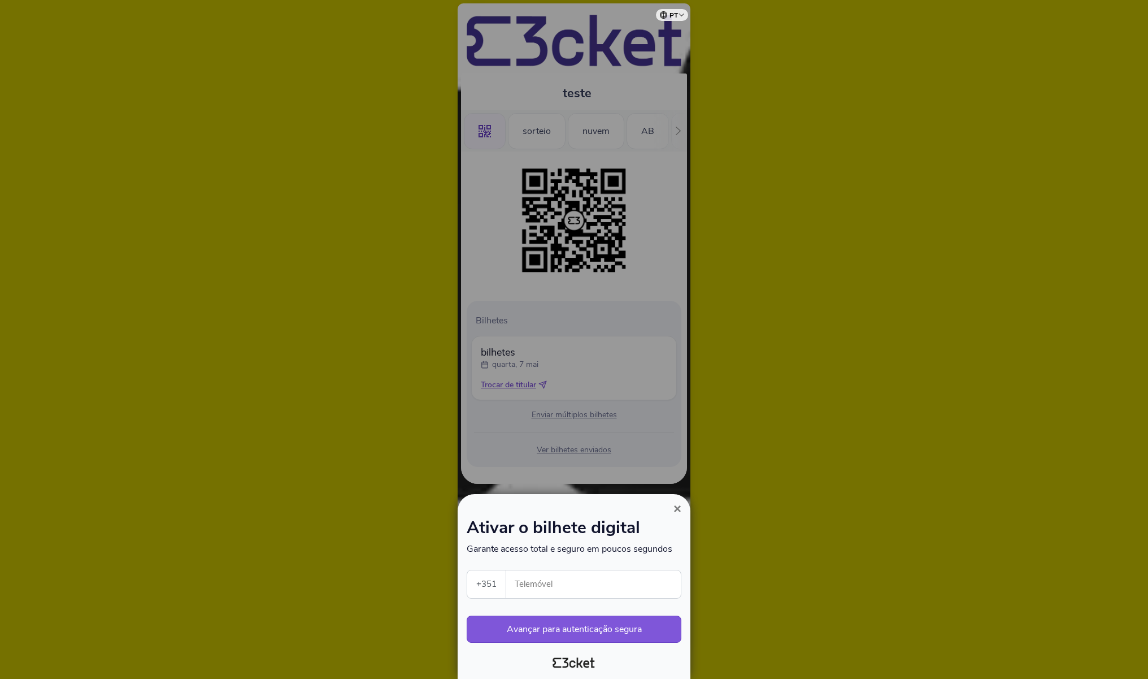  I want to click on input: Telemóvel, so click(598, 584).